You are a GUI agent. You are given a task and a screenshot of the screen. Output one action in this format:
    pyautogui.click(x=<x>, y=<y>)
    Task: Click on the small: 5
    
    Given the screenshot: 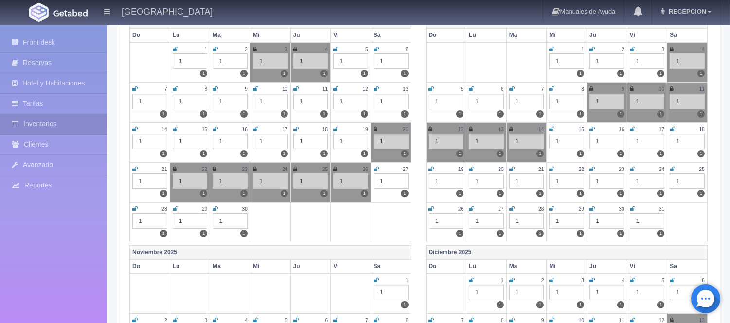 What is the action you would take?
    pyautogui.click(x=663, y=280)
    